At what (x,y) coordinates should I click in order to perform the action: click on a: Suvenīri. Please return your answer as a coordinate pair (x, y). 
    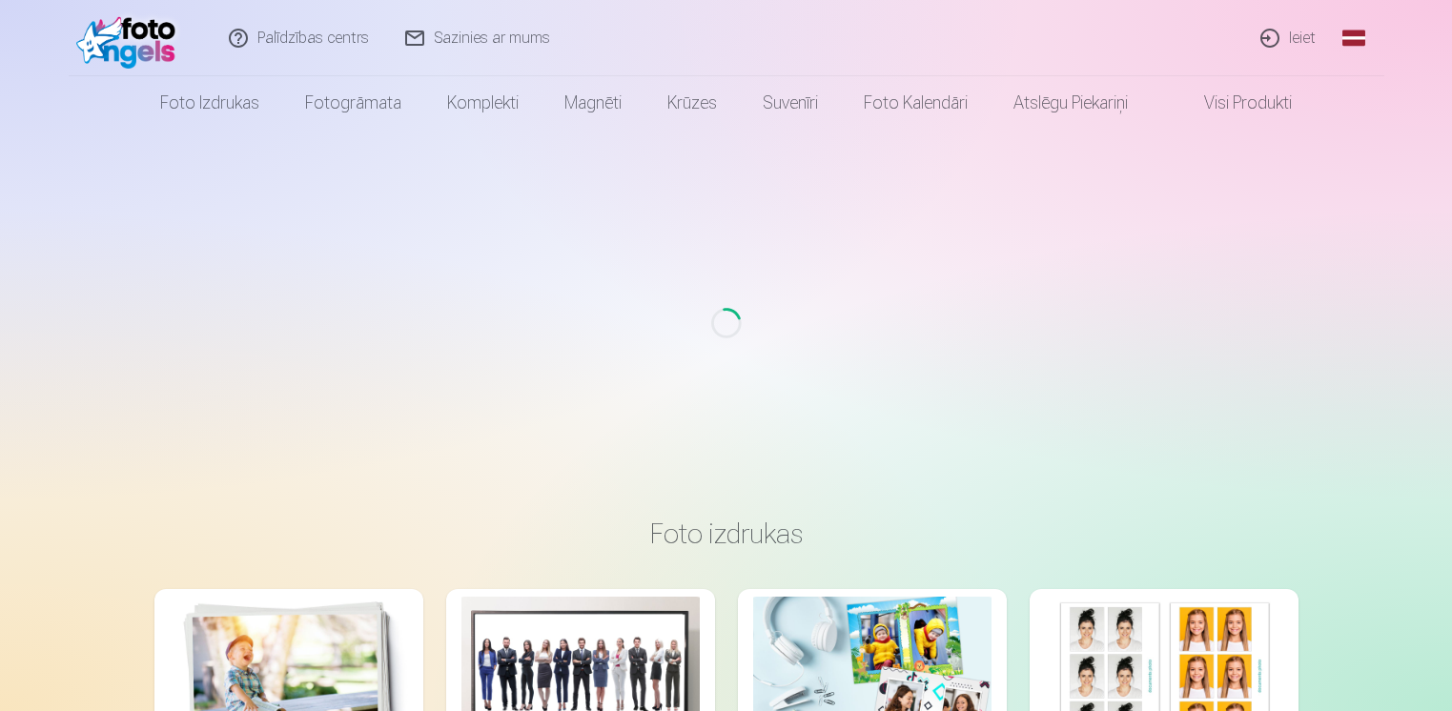
    Looking at the image, I should click on (790, 103).